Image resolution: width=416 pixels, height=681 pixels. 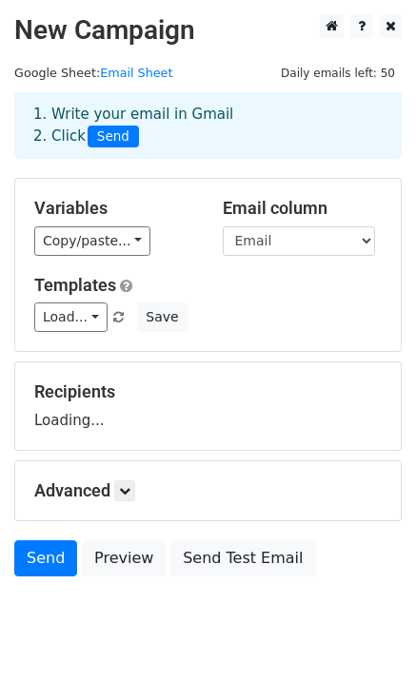 I want to click on a: Send Test Email, so click(x=243, y=558).